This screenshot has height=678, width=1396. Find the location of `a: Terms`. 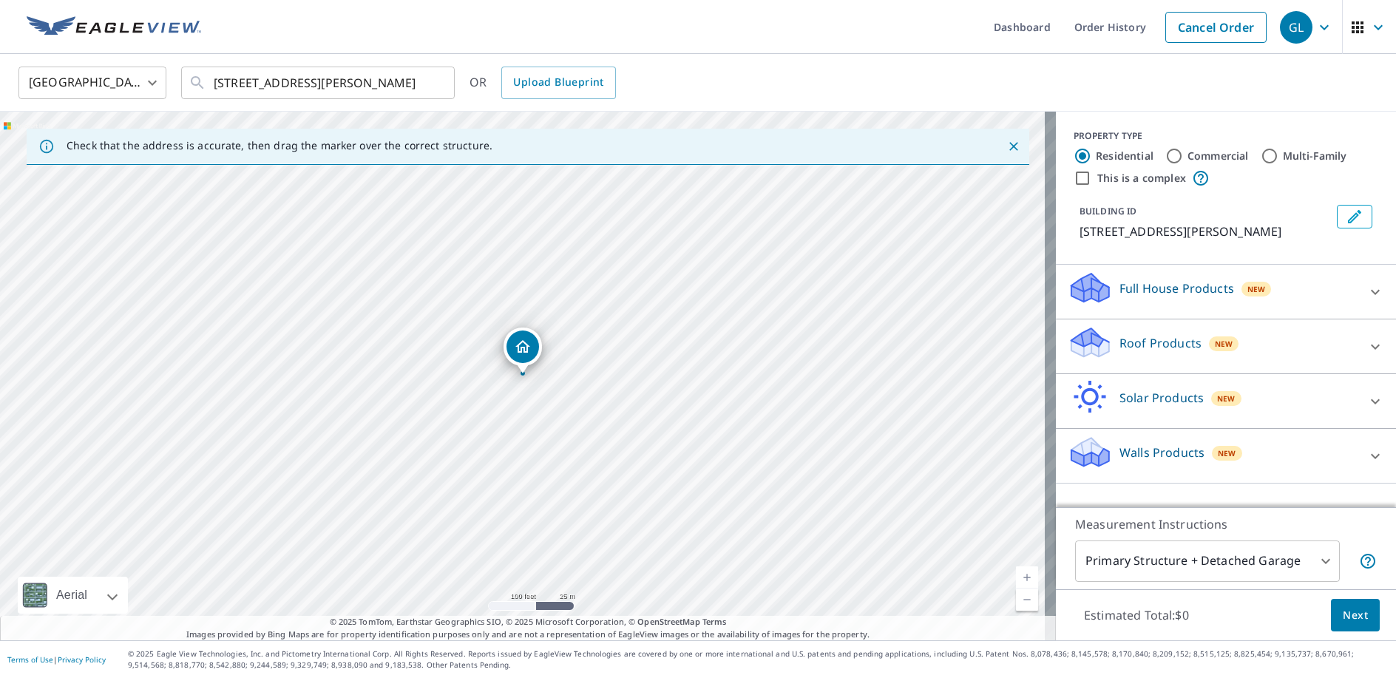

a: Terms is located at coordinates (714, 621).